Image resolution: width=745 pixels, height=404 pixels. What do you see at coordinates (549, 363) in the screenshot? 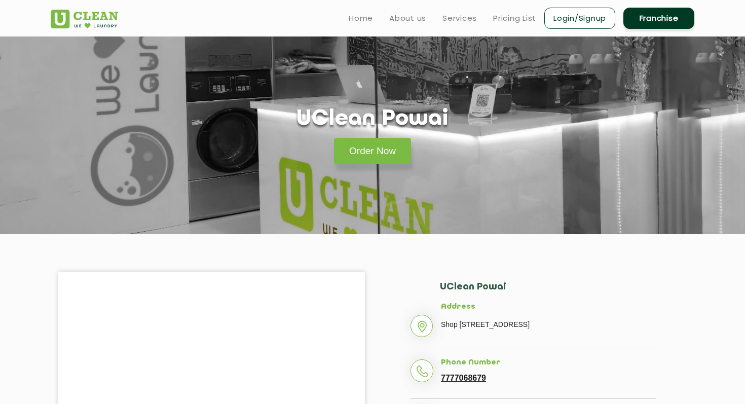
I see `h5: Phone Number` at bounding box center [549, 363].